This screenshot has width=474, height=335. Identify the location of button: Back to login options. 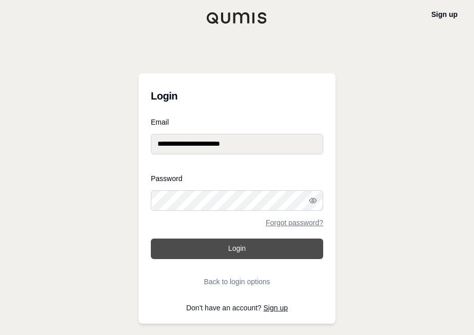
(237, 282).